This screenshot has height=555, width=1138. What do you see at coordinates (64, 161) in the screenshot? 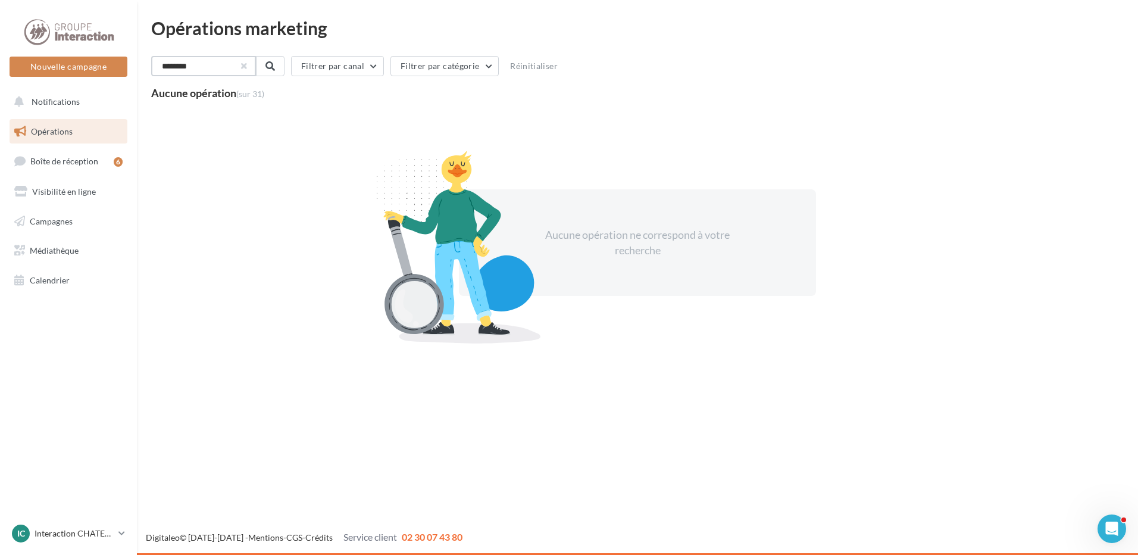
I see `span: Boîte de réception` at bounding box center [64, 161].